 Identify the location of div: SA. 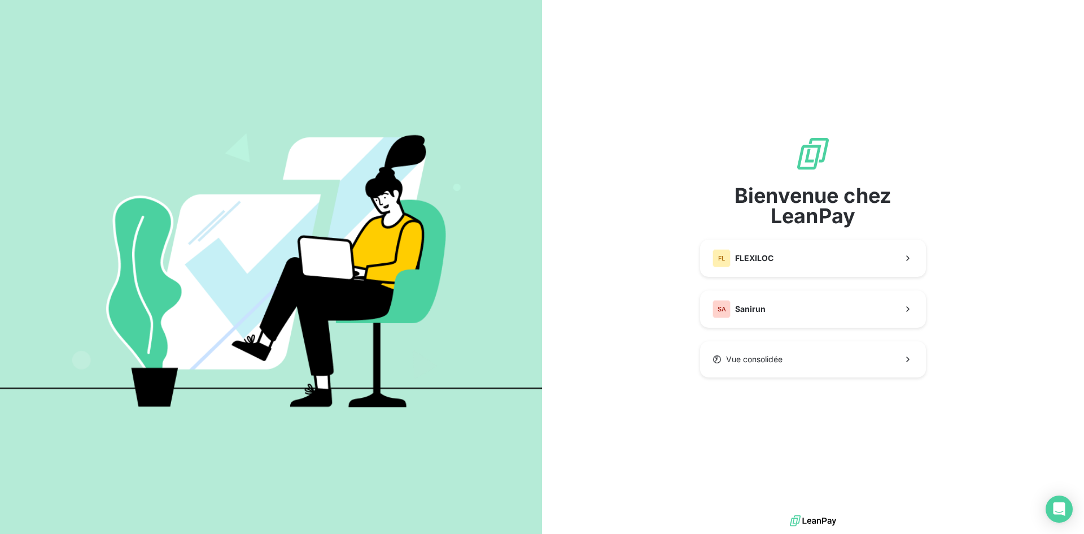
(722, 309).